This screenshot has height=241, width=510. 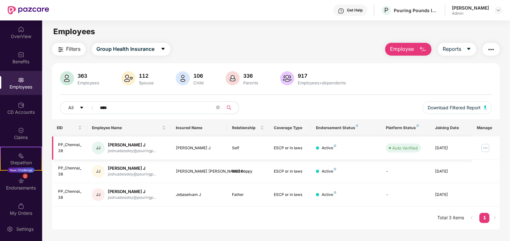 I want to click on span: left, so click(x=472, y=217).